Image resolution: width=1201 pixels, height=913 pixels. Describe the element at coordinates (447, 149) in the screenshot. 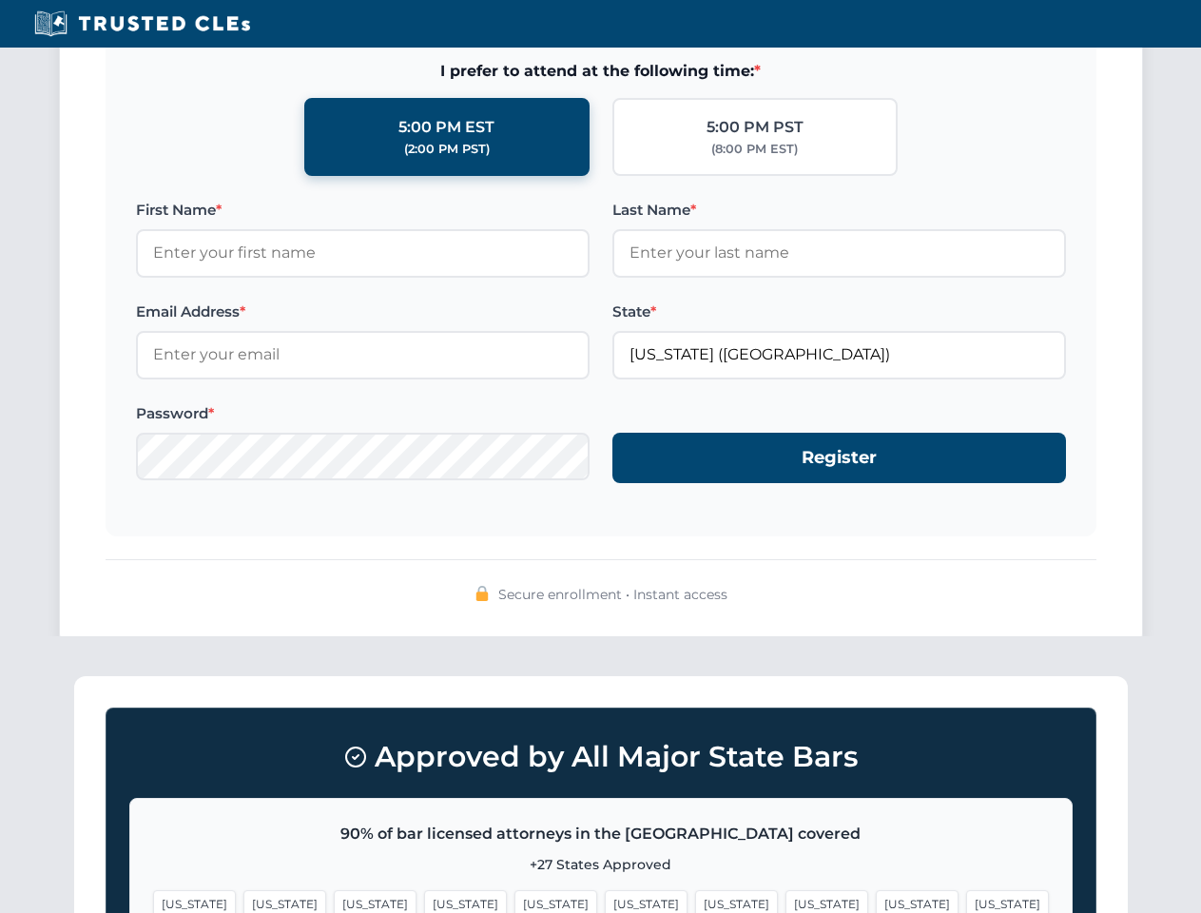

I see `div: (2:00 PM PST)` at that location.